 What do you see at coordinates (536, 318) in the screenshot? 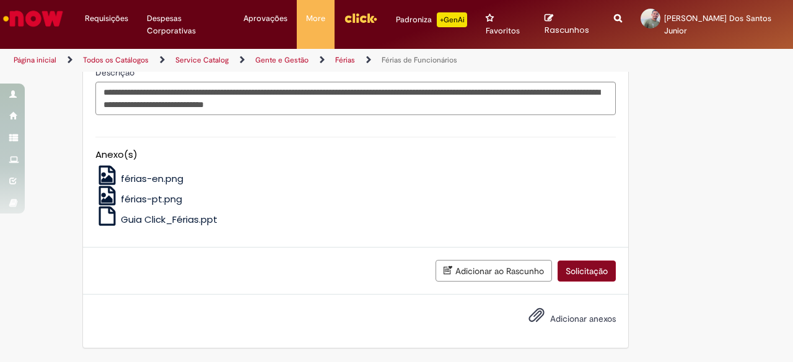
I see `button: Adicionar anexos` at bounding box center [536, 318].